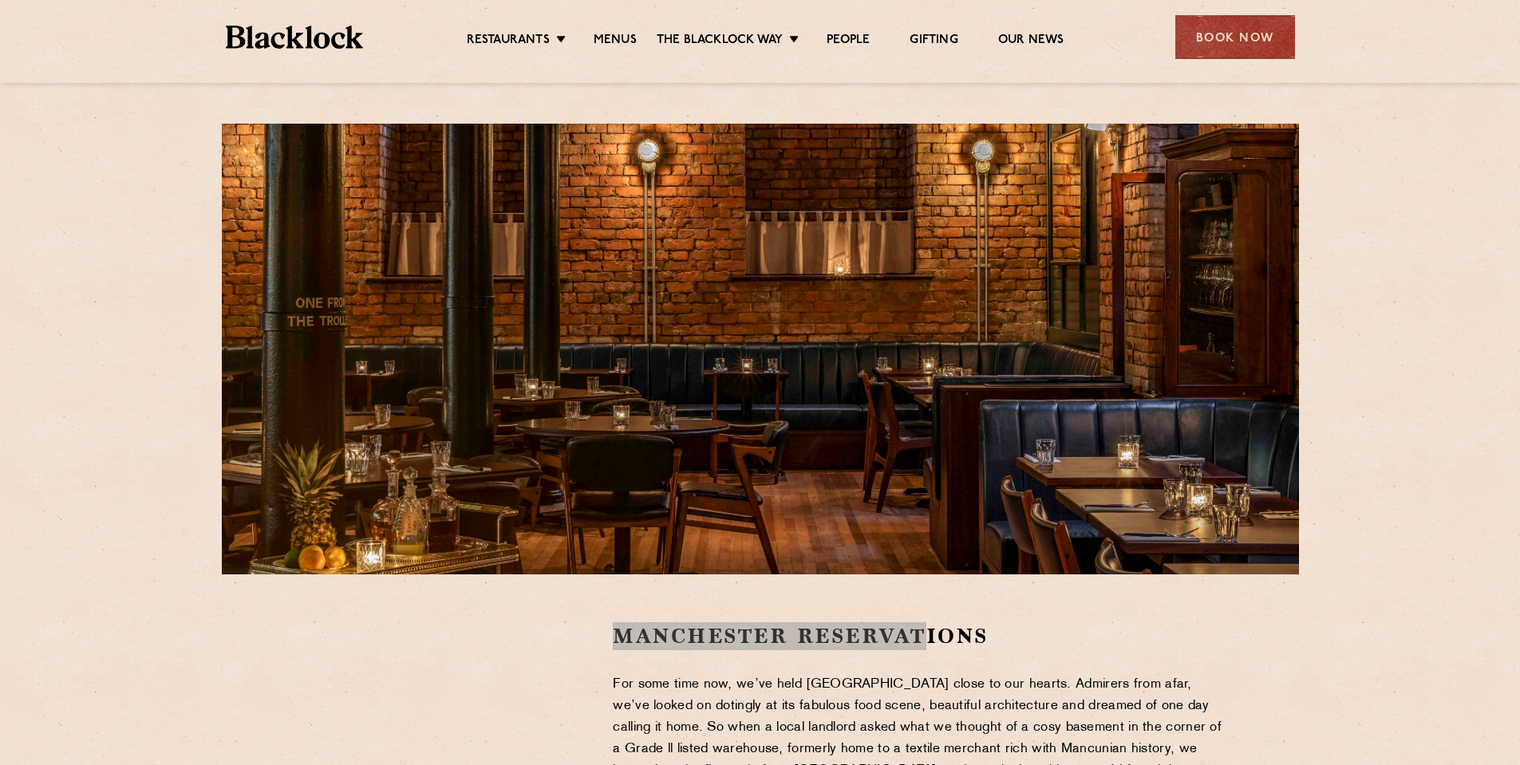 The height and width of the screenshot is (765, 1520). What do you see at coordinates (294, 37) in the screenshot?
I see `img: BL_Textured_Logo-footer-cropped.svg` at bounding box center [294, 37].